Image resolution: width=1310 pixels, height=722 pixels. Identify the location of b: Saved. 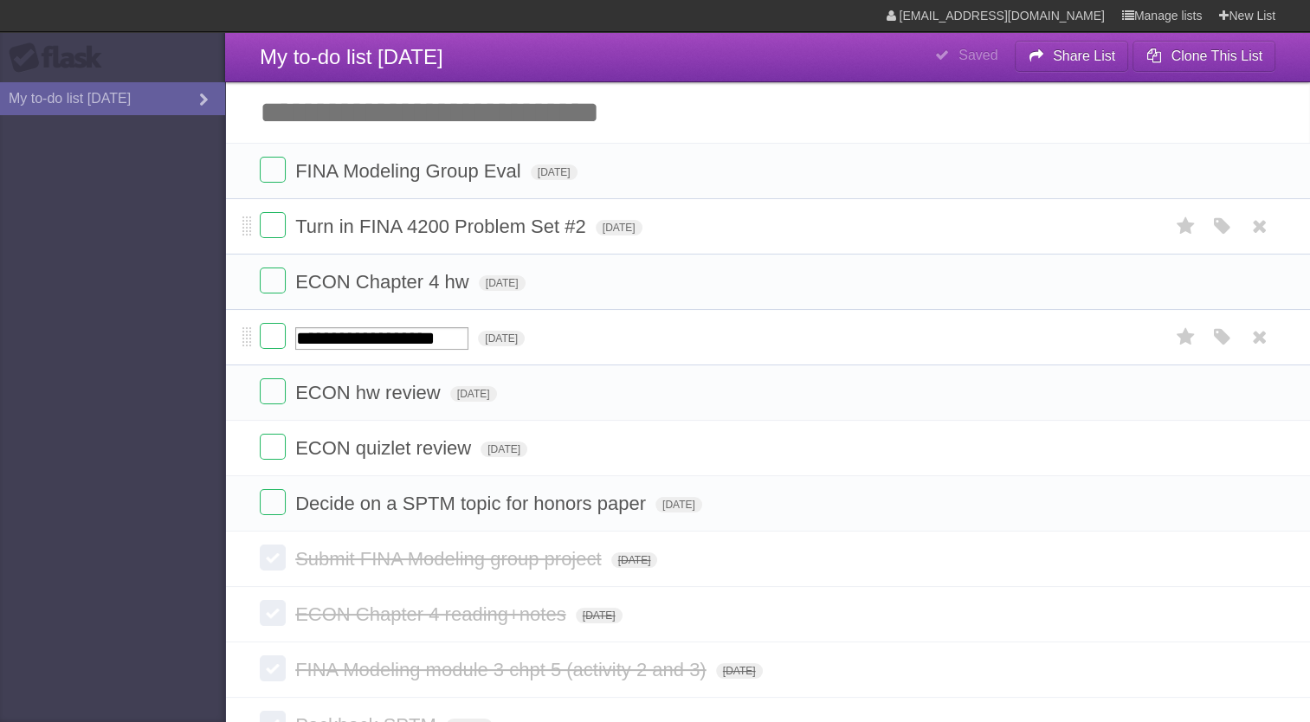
(977, 55).